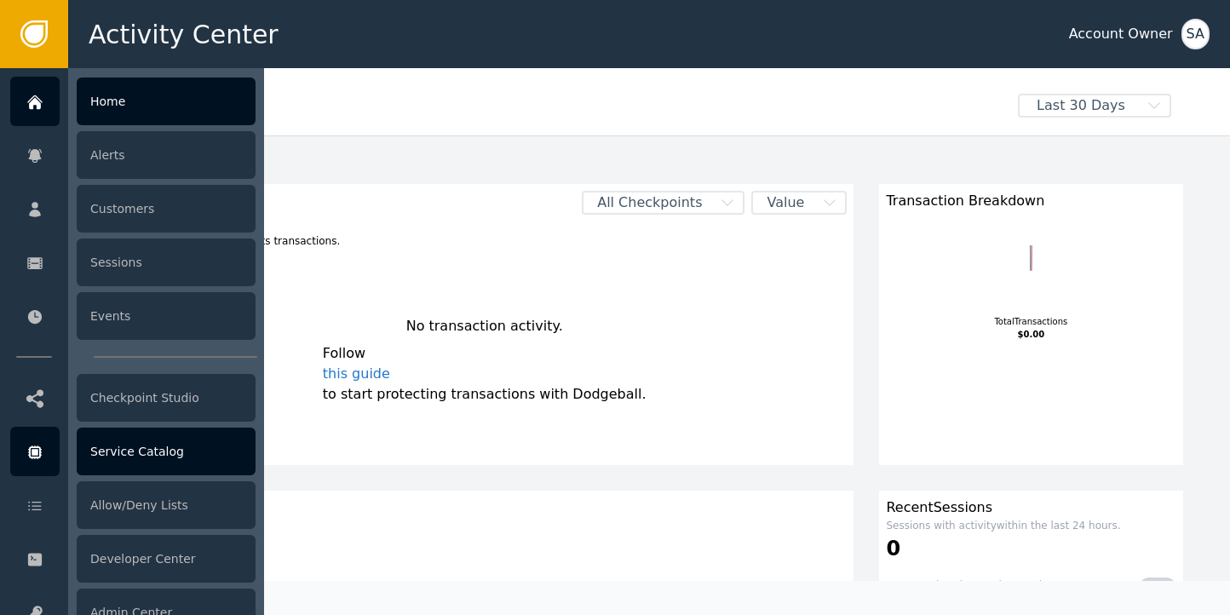 Image resolution: width=1230 pixels, height=615 pixels. Describe the element at coordinates (785, 203) in the screenshot. I see `span: Value` at that location.